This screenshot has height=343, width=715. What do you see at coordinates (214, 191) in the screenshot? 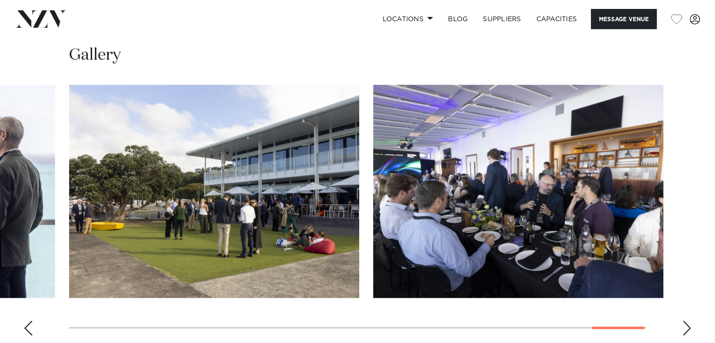
I see `swiper-slide: 20 / 21` at bounding box center [214, 191].